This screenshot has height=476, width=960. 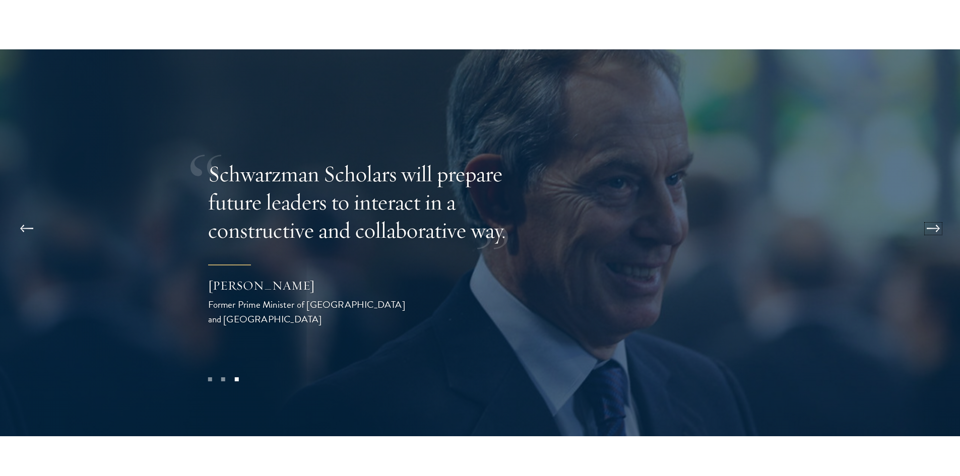 I want to click on button: 1 of 3, so click(x=210, y=379).